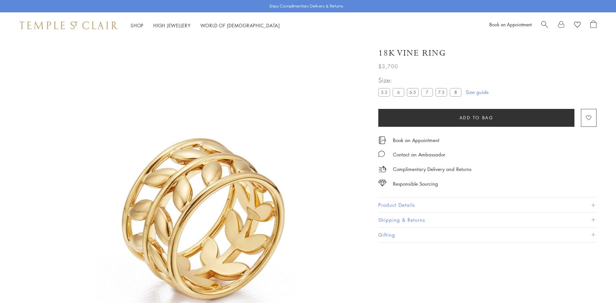 The width and height of the screenshot is (616, 303). Describe the element at coordinates (415, 184) in the screenshot. I see `div: Responsible Sourcing` at that location.